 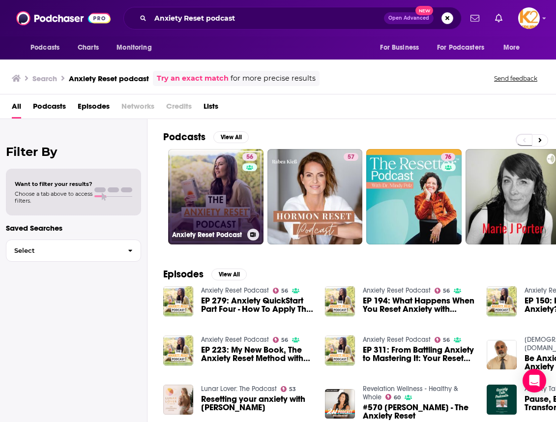 I want to click on span: Episodes, so click(x=93, y=108).